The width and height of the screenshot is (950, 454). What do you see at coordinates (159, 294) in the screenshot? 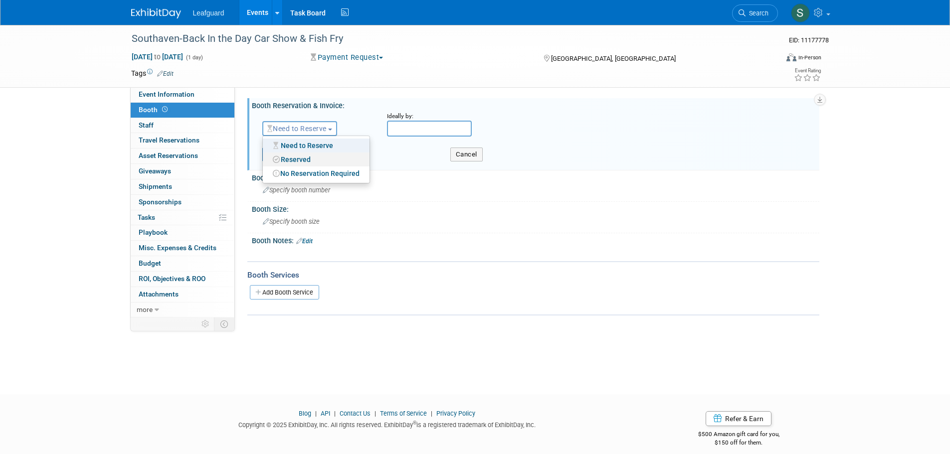
I see `span: Attachments` at bounding box center [159, 294].